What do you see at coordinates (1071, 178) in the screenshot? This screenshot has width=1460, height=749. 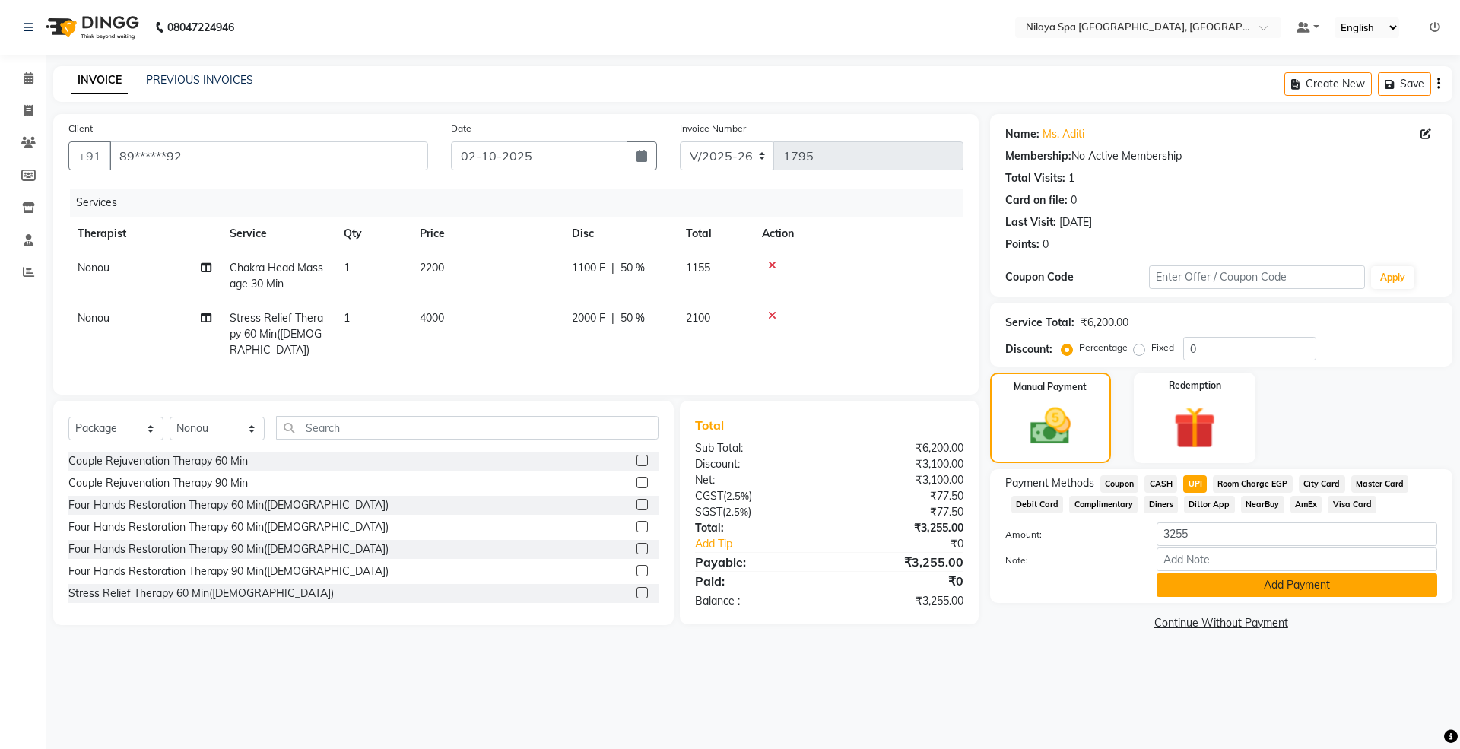 I see `div: 1` at bounding box center [1071, 178].